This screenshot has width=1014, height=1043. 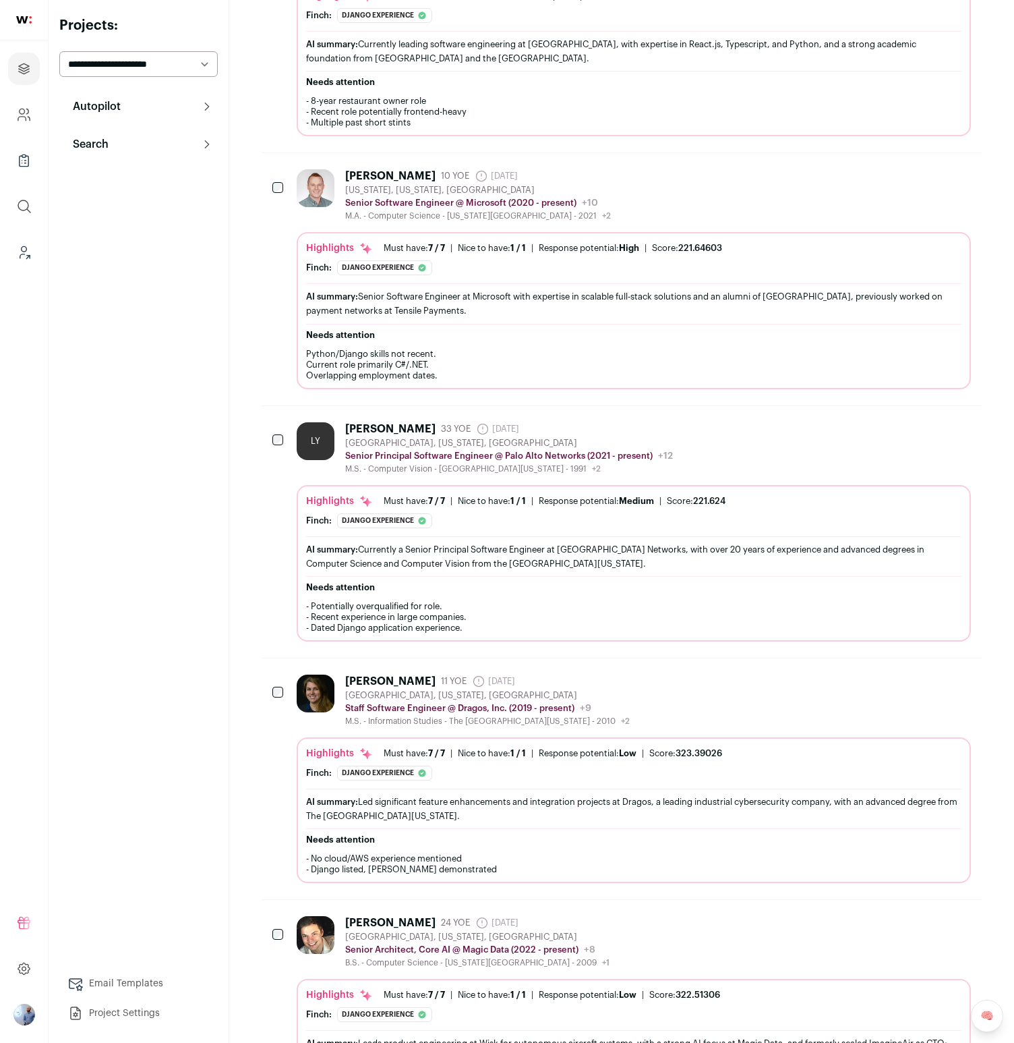 I want to click on span: 221.624, so click(x=710, y=501).